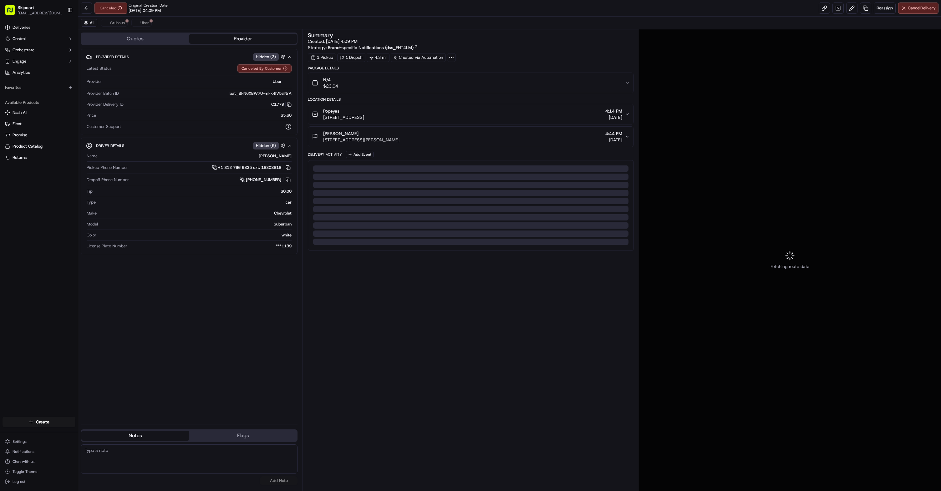 This screenshot has height=491, width=941. I want to click on a: Created via Automation, so click(418, 58).